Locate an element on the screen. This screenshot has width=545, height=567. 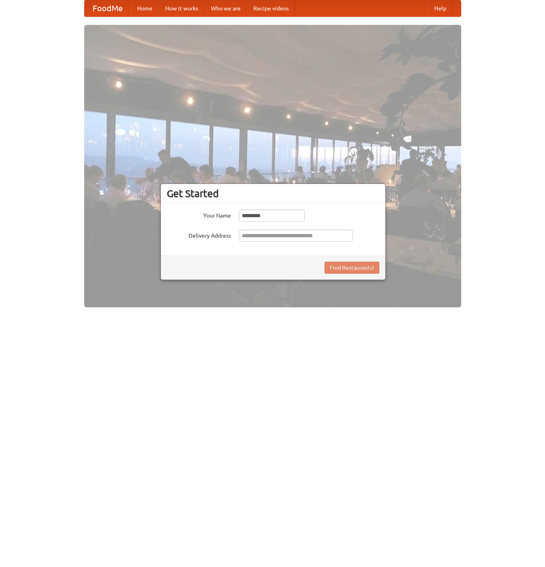
h3: Get Started is located at coordinates (273, 194).